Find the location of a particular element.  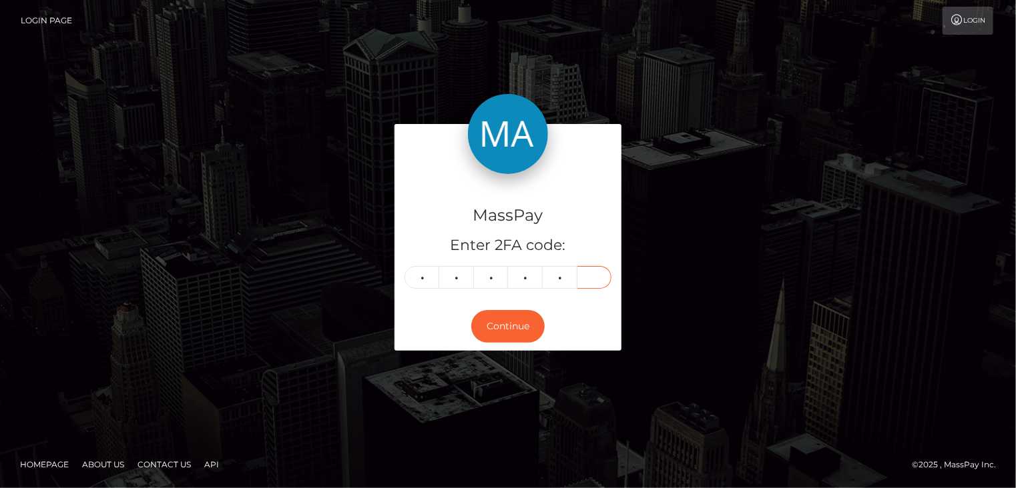

a: API is located at coordinates (212, 464).